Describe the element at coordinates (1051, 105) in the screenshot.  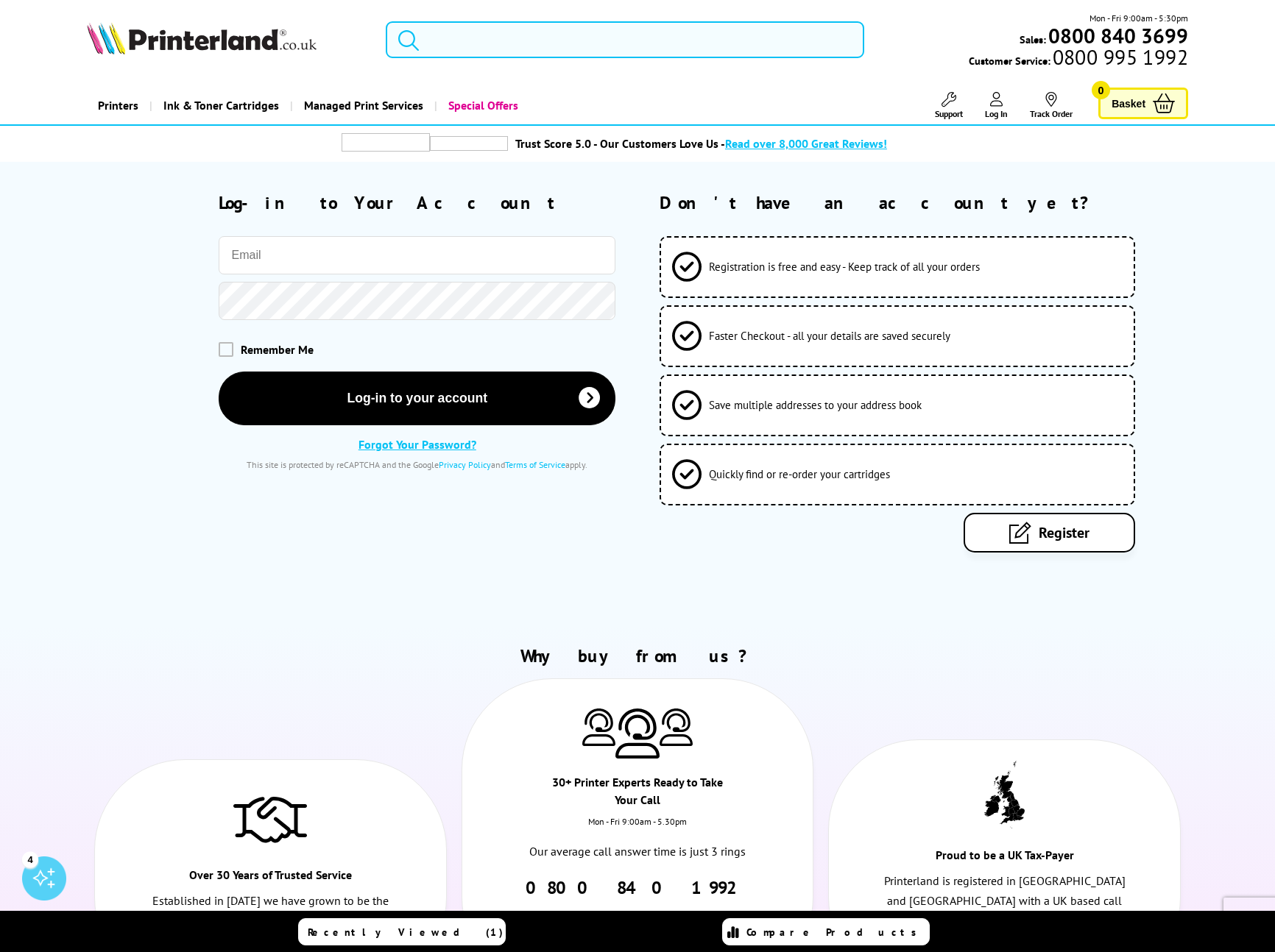
I see `a: Track Order` at that location.